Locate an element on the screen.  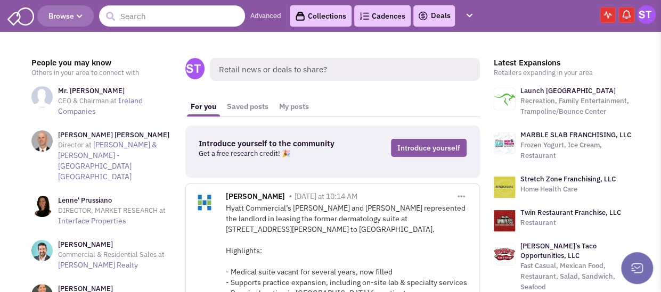
a: For you is located at coordinates (203, 106).